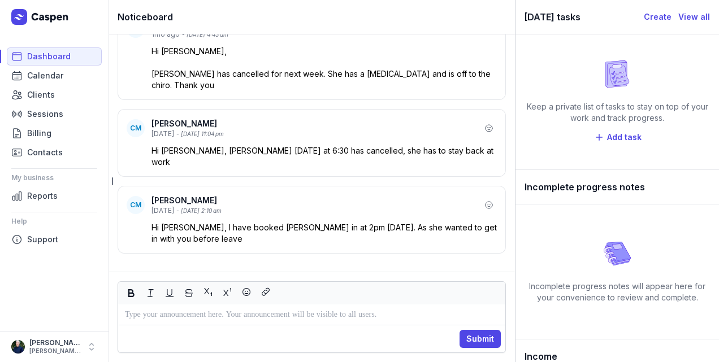 The image size is (719, 362). Describe the element at coordinates (49, 57) in the screenshot. I see `span: Dashboard` at that location.